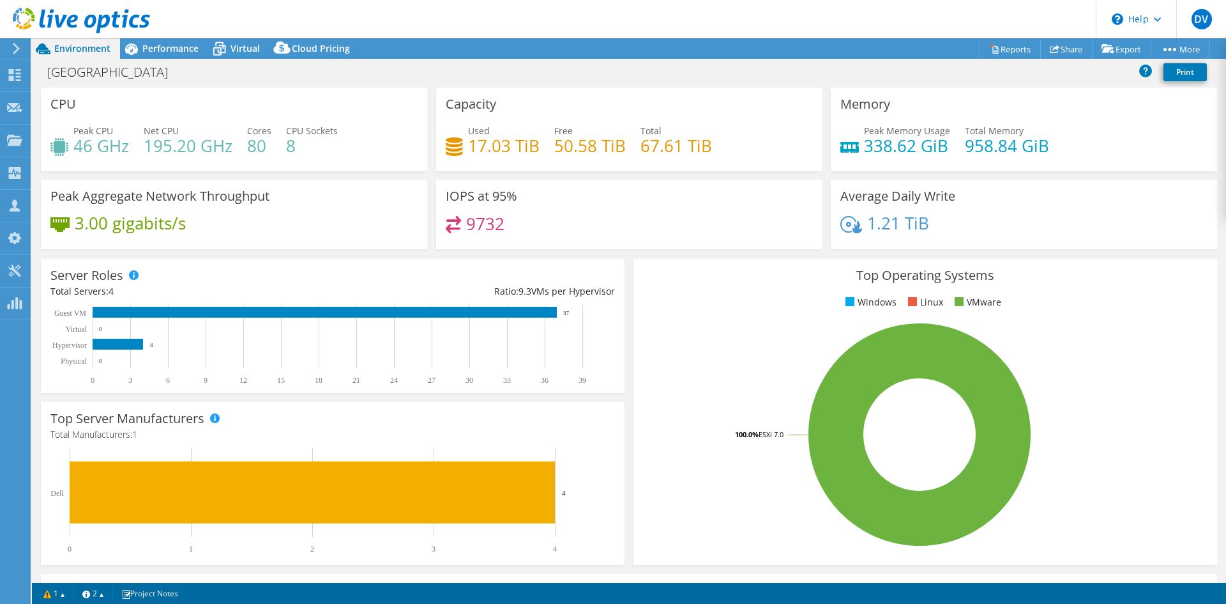 This screenshot has height=604, width=1226. Describe the element at coordinates (1010, 49) in the screenshot. I see `a: Reports` at that location.